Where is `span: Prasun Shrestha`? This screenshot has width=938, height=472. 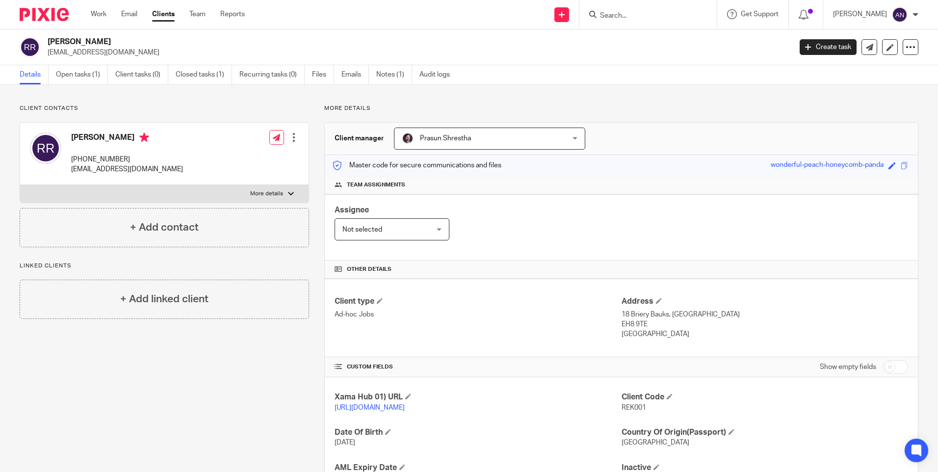 span: Prasun Shrestha is located at coordinates (445, 138).